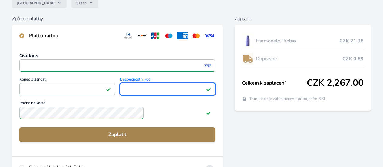  I want to click on span: Jméno na kartě, so click(117, 104).